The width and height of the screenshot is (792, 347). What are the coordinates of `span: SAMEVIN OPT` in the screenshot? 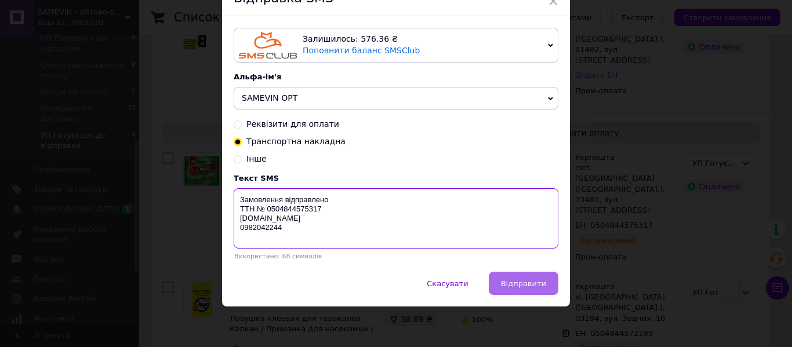 It's located at (270, 98).